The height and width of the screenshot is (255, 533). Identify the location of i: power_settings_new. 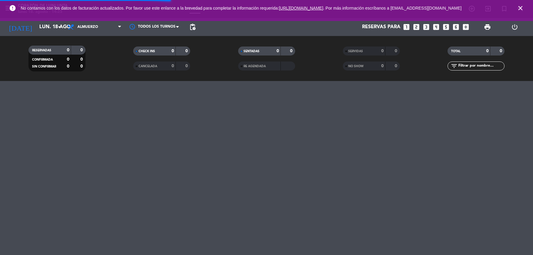
(515, 27).